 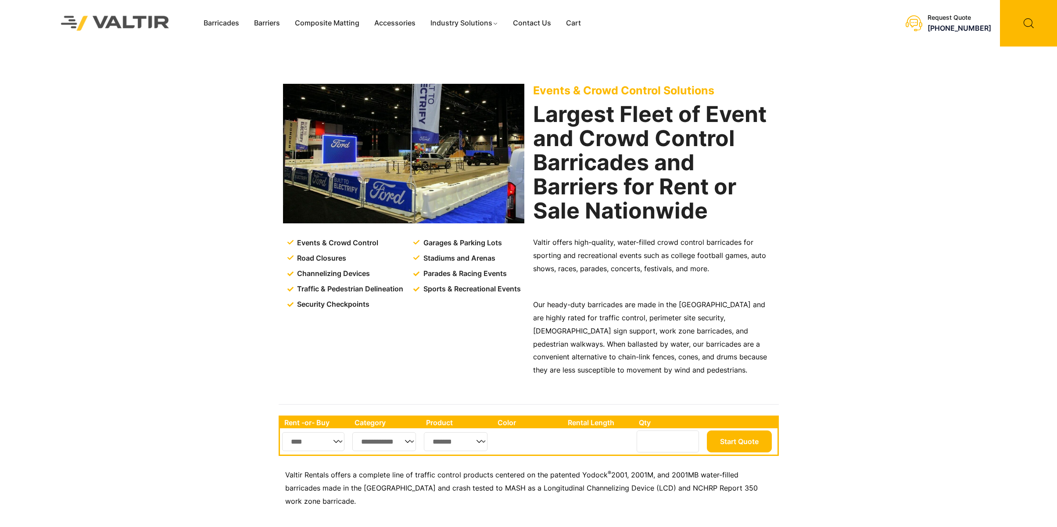 What do you see at coordinates (528, 422) in the screenshot?
I see `th: Color` at bounding box center [528, 422].